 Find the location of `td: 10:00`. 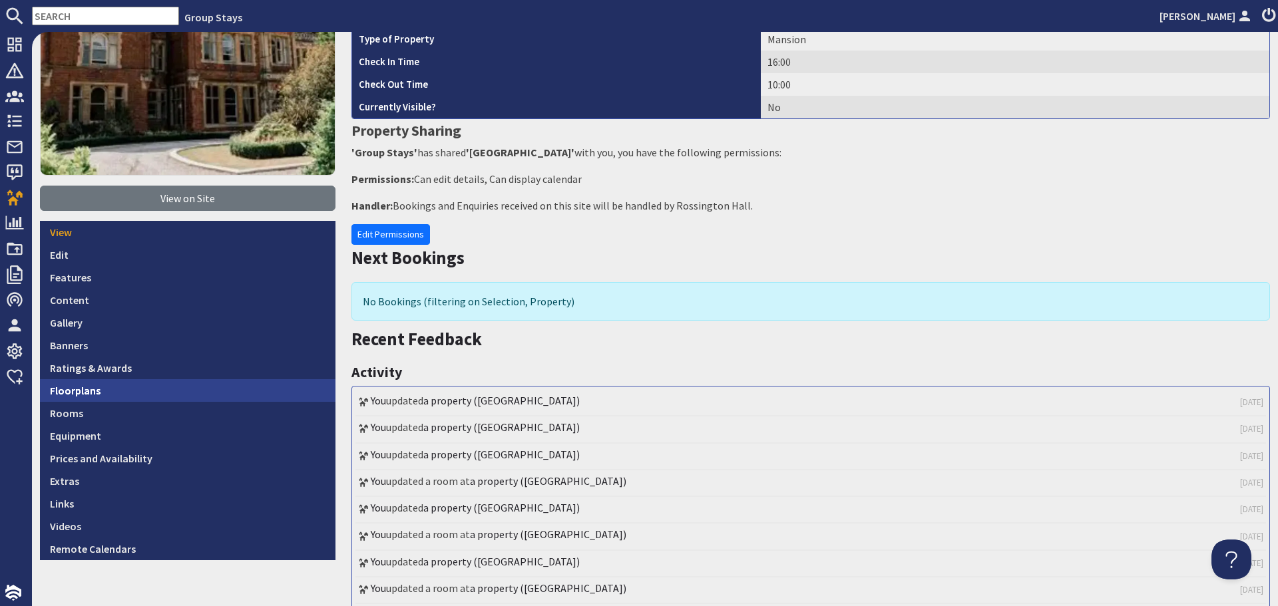

td: 10:00 is located at coordinates (1015, 85).